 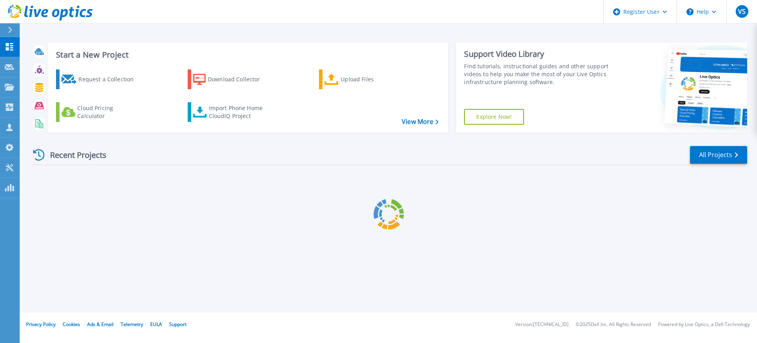 What do you see at coordinates (372, 79) in the screenshot?
I see `div: Upload Files` at bounding box center [372, 79].